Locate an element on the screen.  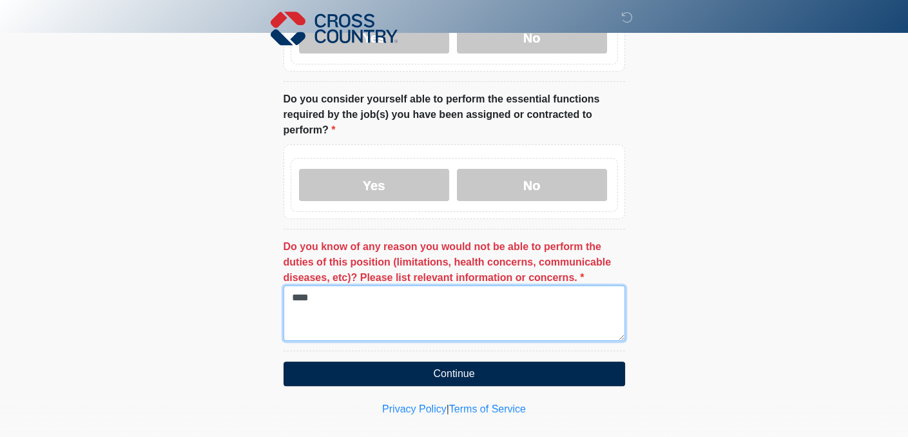
a: Terms of Service is located at coordinates (487, 409).